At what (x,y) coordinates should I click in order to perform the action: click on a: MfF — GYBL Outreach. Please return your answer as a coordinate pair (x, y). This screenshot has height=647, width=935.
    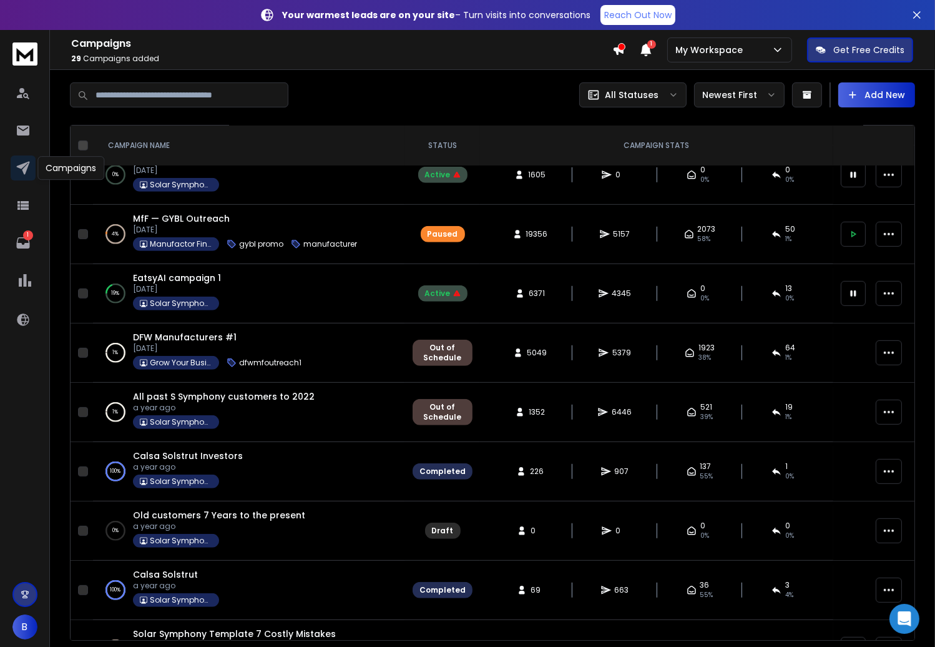
    Looking at the image, I should click on (181, 219).